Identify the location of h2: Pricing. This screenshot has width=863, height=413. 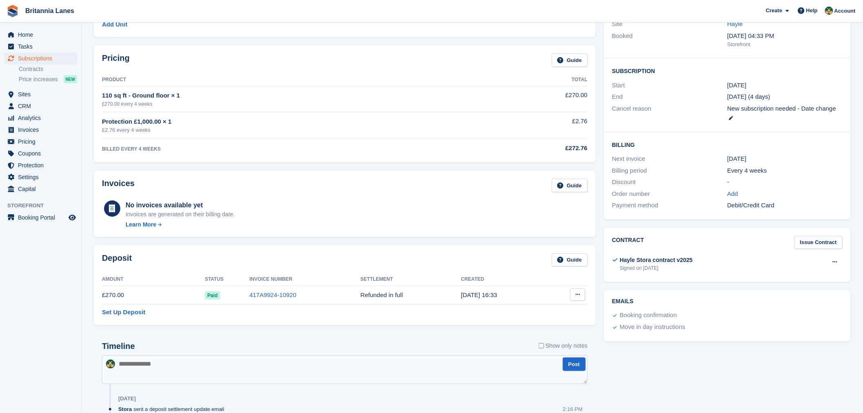
(116, 60).